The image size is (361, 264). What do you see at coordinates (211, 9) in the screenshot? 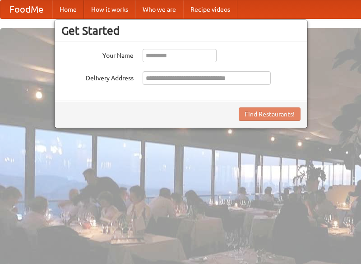
I see `a: Recipe videos` at bounding box center [211, 9].